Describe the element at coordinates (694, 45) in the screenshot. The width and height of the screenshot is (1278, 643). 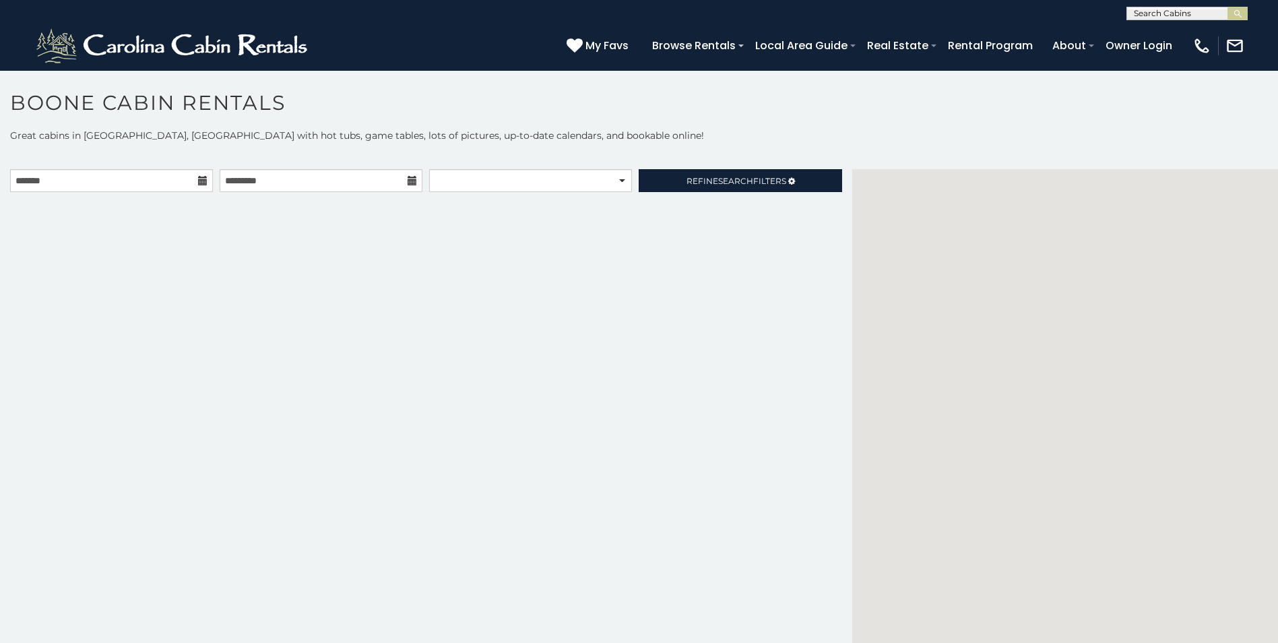
I see `a: Browse Rentals` at that location.